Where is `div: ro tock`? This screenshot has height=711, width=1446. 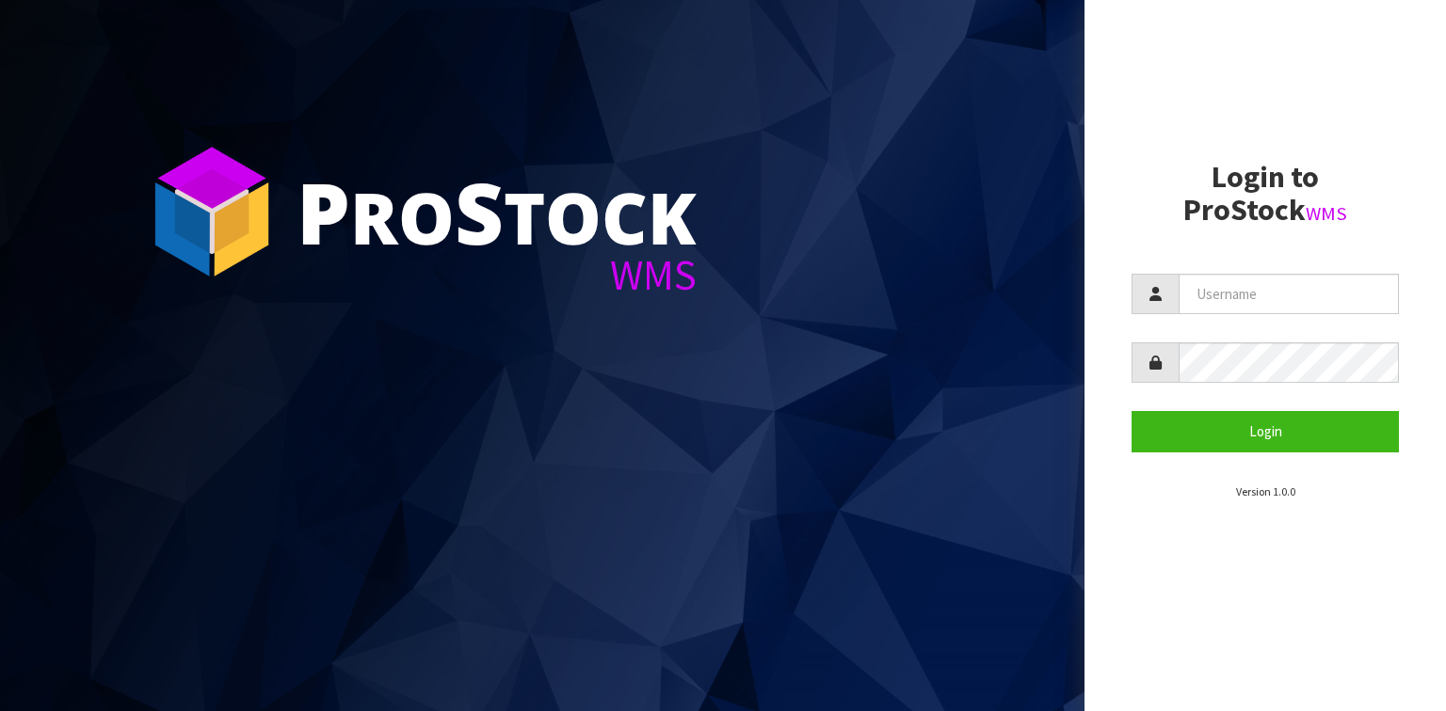 div: ro tock is located at coordinates (496, 212).